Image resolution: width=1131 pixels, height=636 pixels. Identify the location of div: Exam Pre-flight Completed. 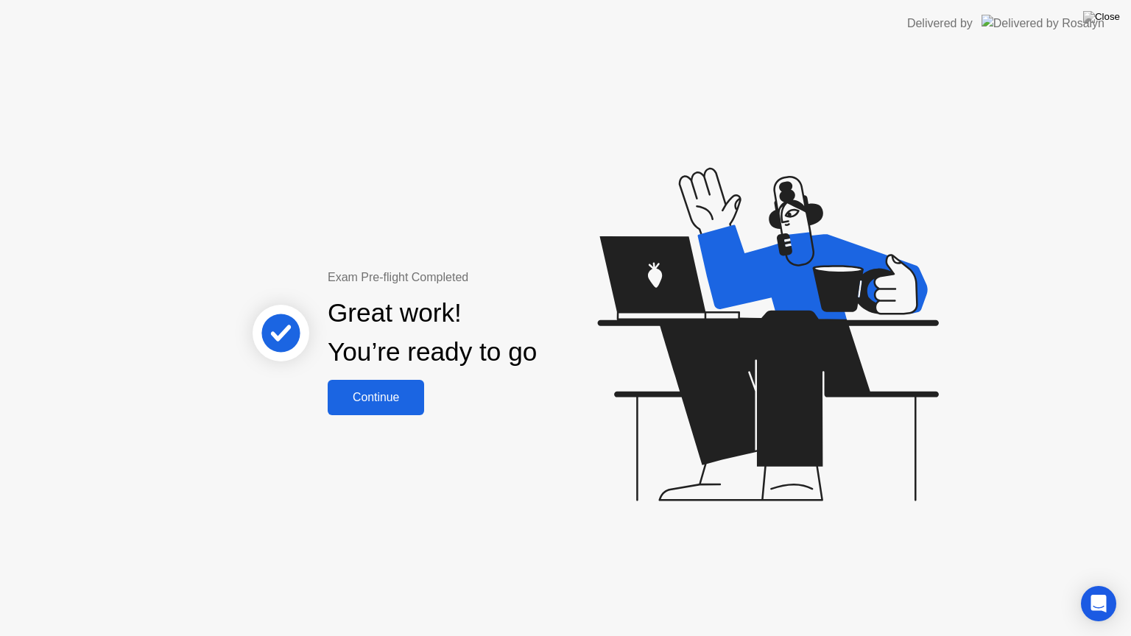
(479, 277).